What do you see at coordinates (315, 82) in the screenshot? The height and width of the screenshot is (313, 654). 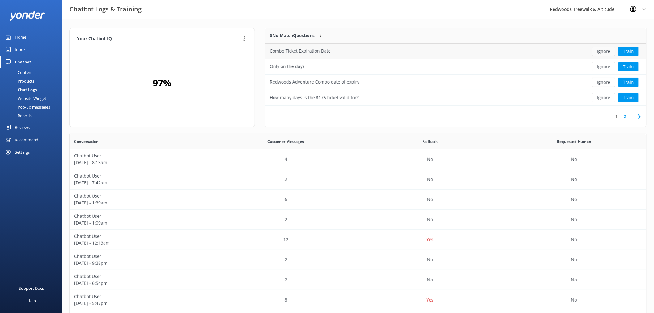 I see `div: Redwoods Adventure Combo date of expiry` at bounding box center [315, 82].